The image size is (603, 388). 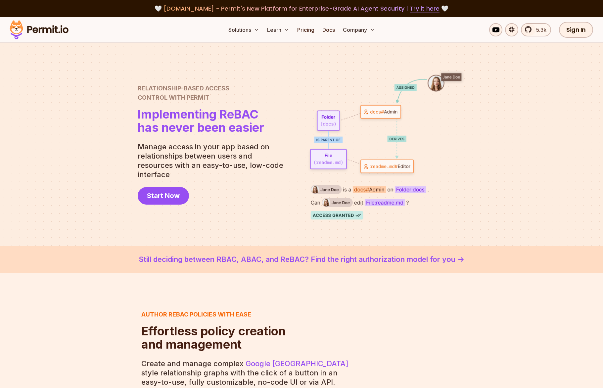 What do you see at coordinates (163, 196) in the screenshot?
I see `a: Start Now` at bounding box center [163, 196].